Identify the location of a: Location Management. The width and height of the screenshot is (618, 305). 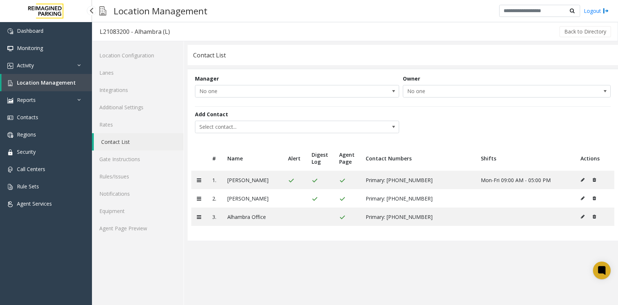
(47, 82).